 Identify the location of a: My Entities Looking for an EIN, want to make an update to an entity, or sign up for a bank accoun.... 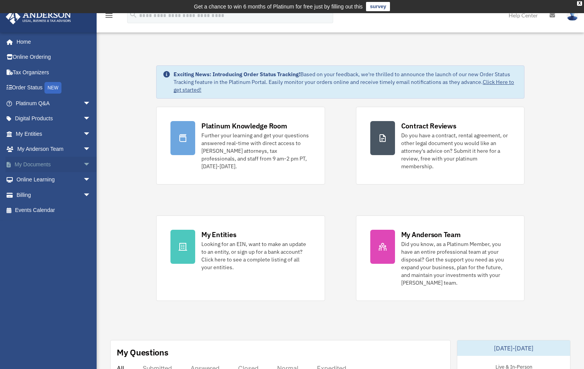
(240, 258).